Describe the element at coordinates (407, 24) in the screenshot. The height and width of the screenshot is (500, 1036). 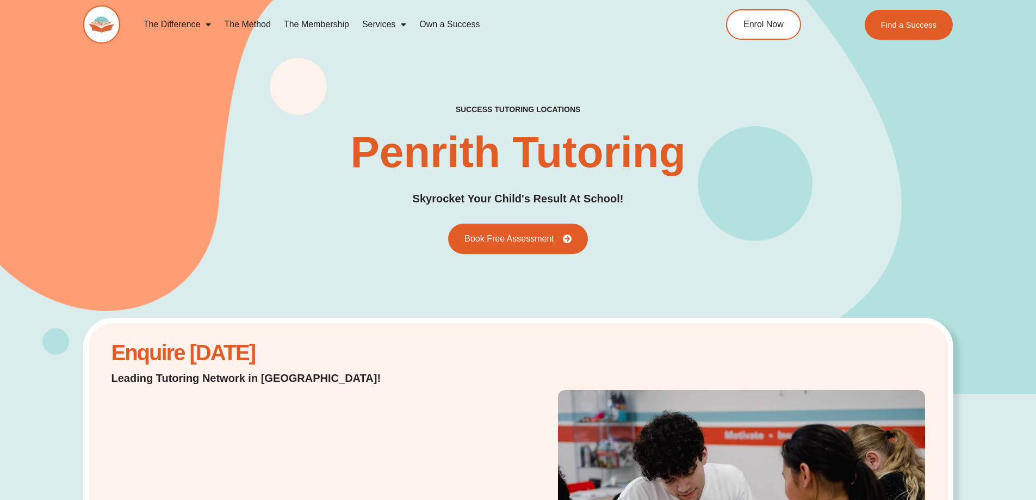
I see `nav: Menu` at that location.